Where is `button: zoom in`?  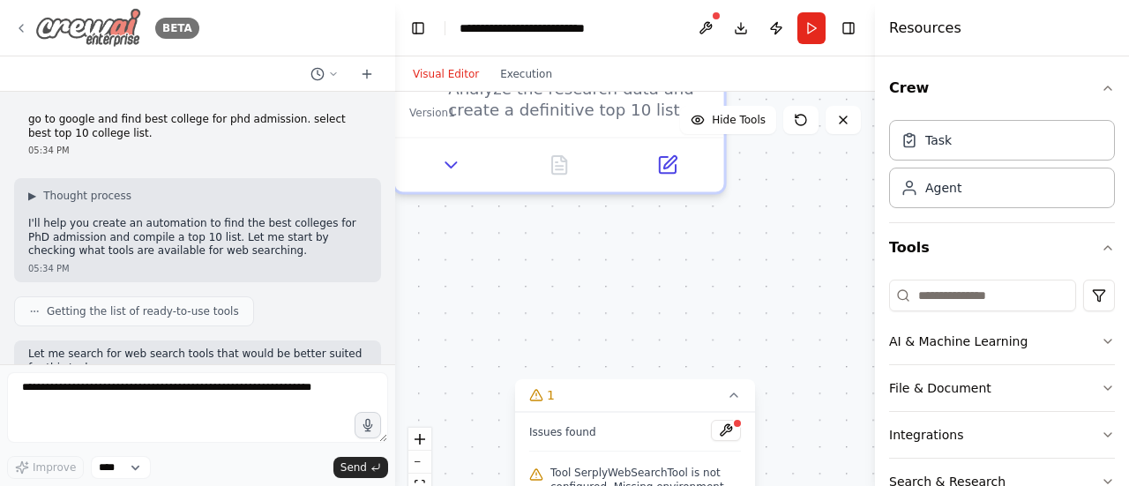
button: zoom in is located at coordinates (420, 439).